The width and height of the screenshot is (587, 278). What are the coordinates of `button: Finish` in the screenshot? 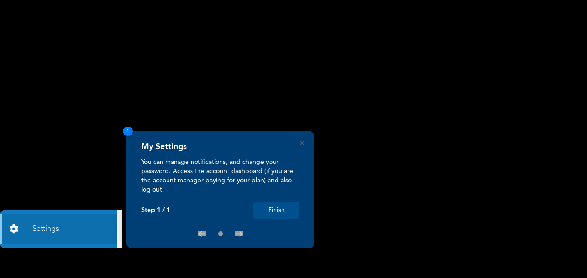 It's located at (276, 210).